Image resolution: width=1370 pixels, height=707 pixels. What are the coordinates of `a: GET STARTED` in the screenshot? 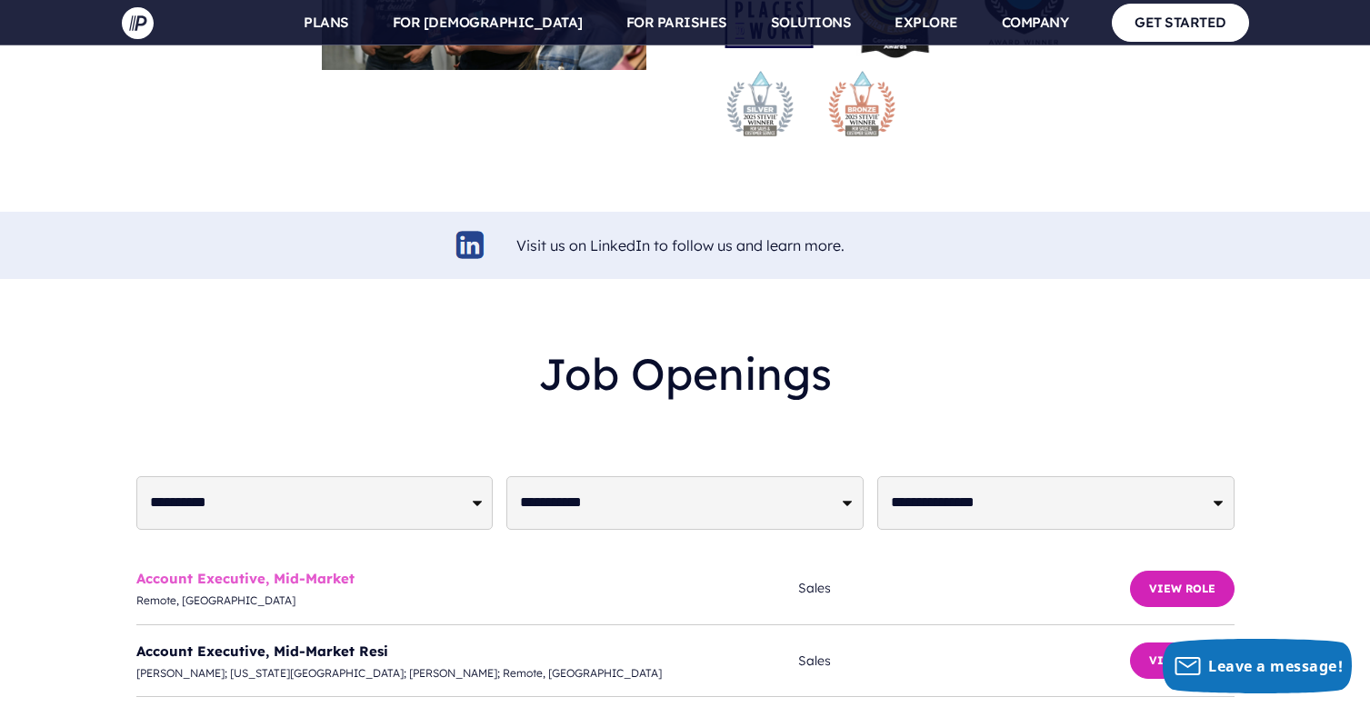 It's located at (1180, 22).